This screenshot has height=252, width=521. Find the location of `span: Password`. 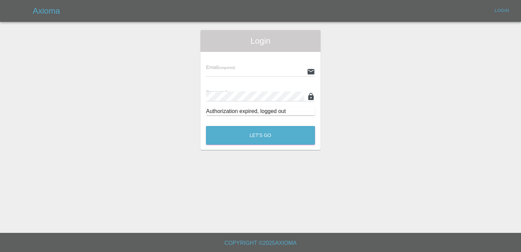

span: Password is located at coordinates (225, 92).